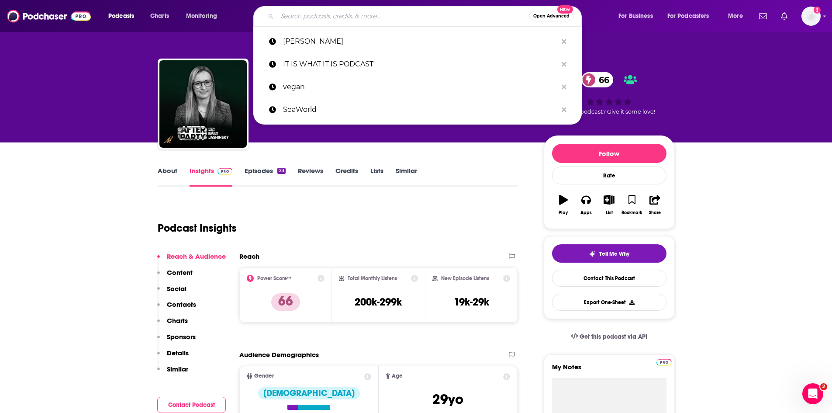  I want to click on svg: Add a profile image, so click(817, 10).